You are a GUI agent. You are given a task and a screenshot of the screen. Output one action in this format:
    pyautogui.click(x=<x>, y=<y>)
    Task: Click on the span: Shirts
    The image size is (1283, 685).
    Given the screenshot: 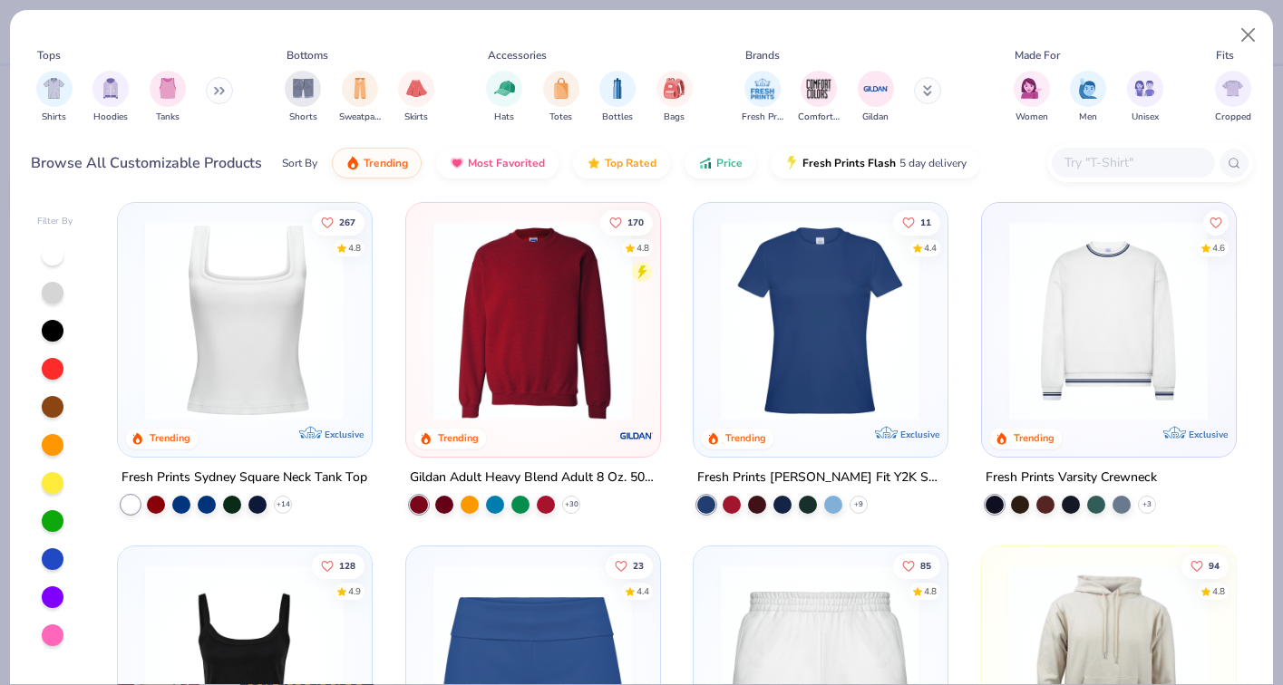 What is the action you would take?
    pyautogui.click(x=53, y=117)
    